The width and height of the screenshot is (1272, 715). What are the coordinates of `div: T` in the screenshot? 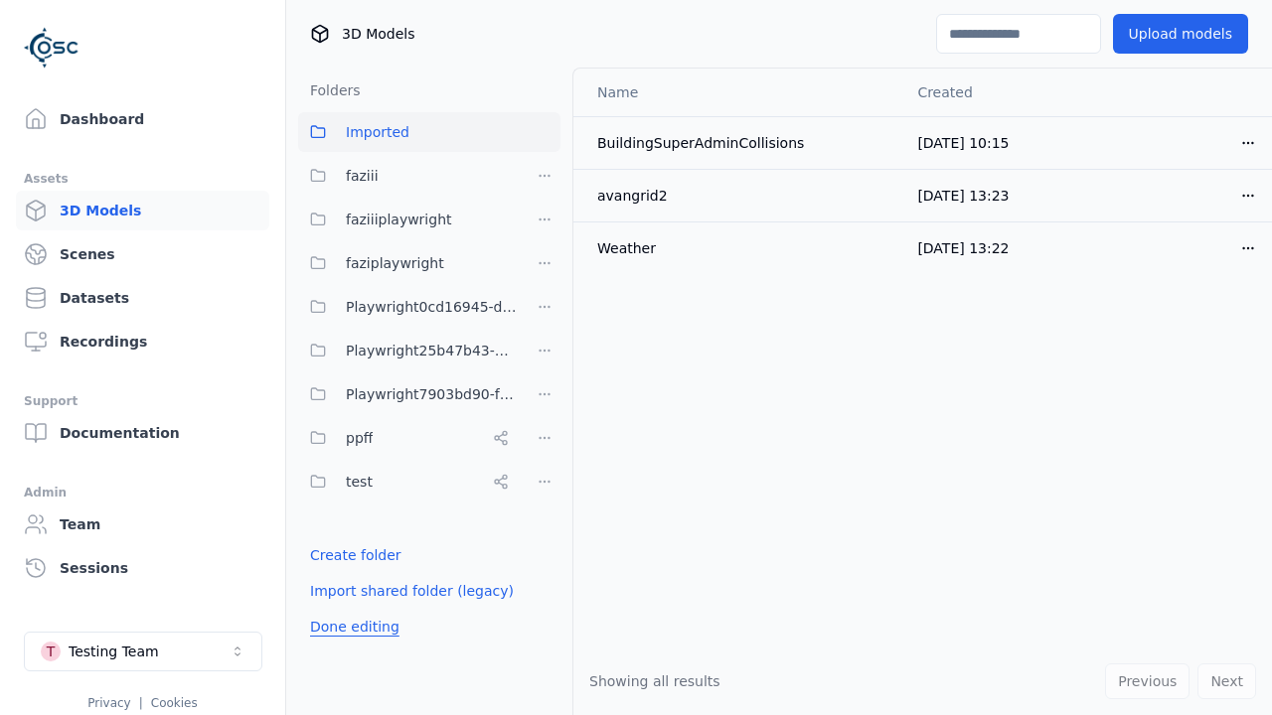 It's located at (51, 652).